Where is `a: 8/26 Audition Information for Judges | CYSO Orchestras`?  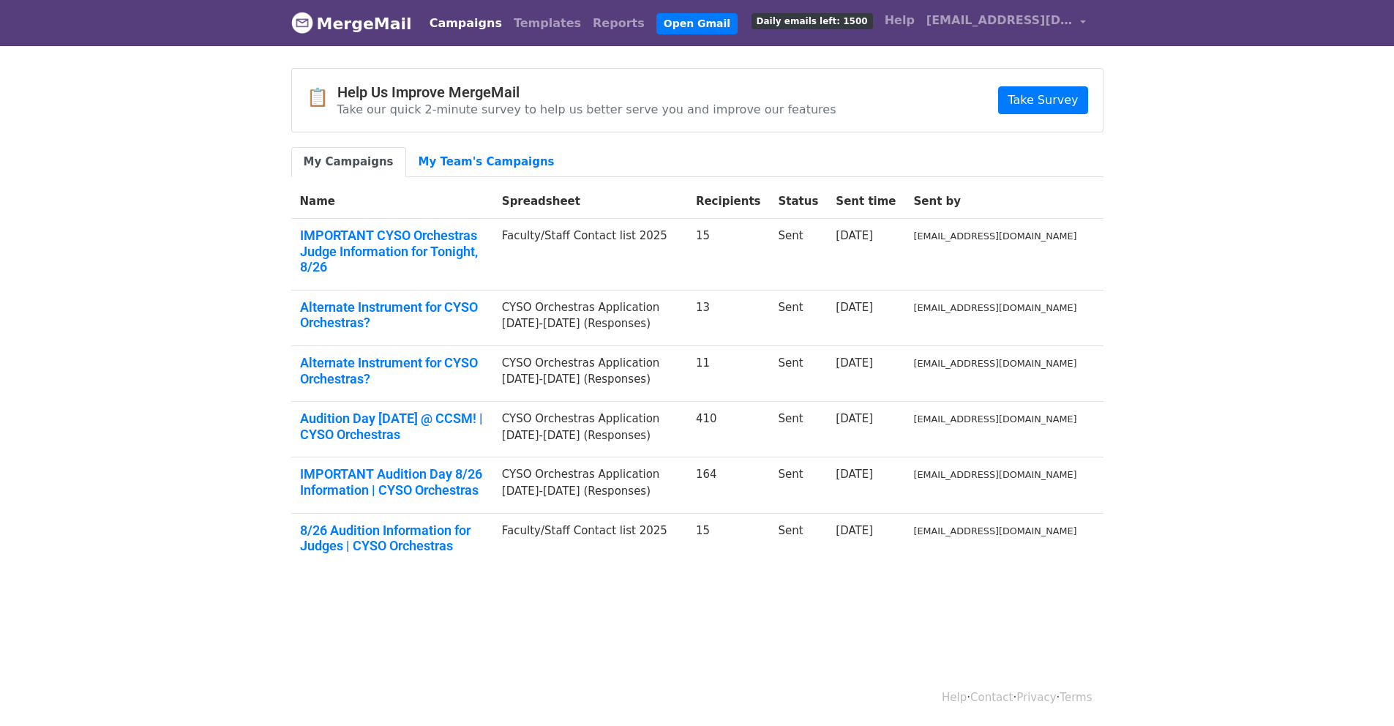
a: 8/26 Audition Information for Judges | CYSO Orchestras is located at coordinates (392, 538).